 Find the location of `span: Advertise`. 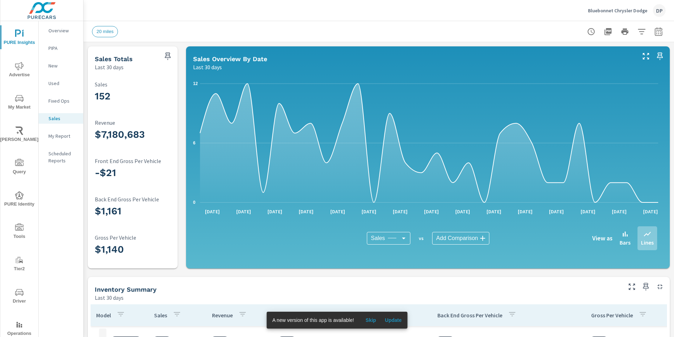

span: Advertise is located at coordinates (19, 70).